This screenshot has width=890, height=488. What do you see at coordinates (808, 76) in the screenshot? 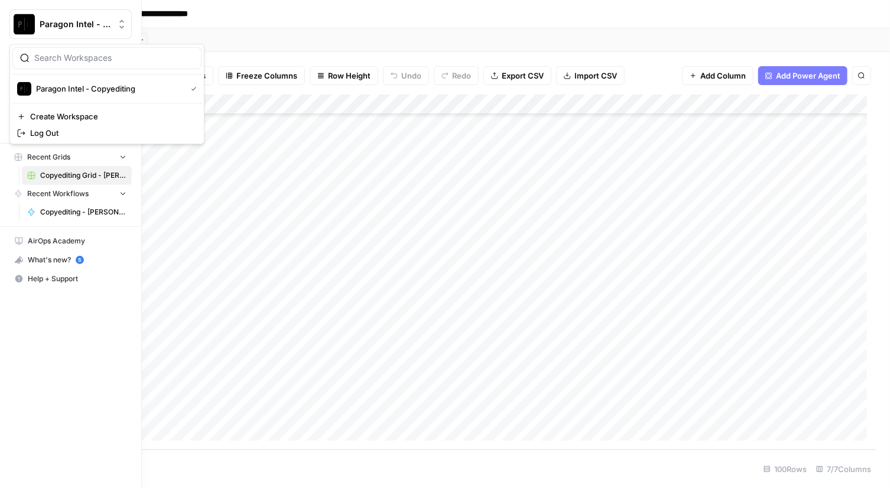
I see `span: Add Power Agent` at bounding box center [808, 76].